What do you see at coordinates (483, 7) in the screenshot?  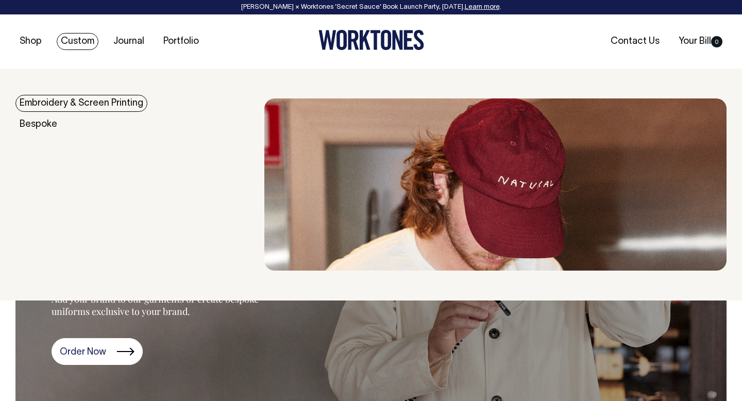 I see `a: Learn more` at bounding box center [483, 7].